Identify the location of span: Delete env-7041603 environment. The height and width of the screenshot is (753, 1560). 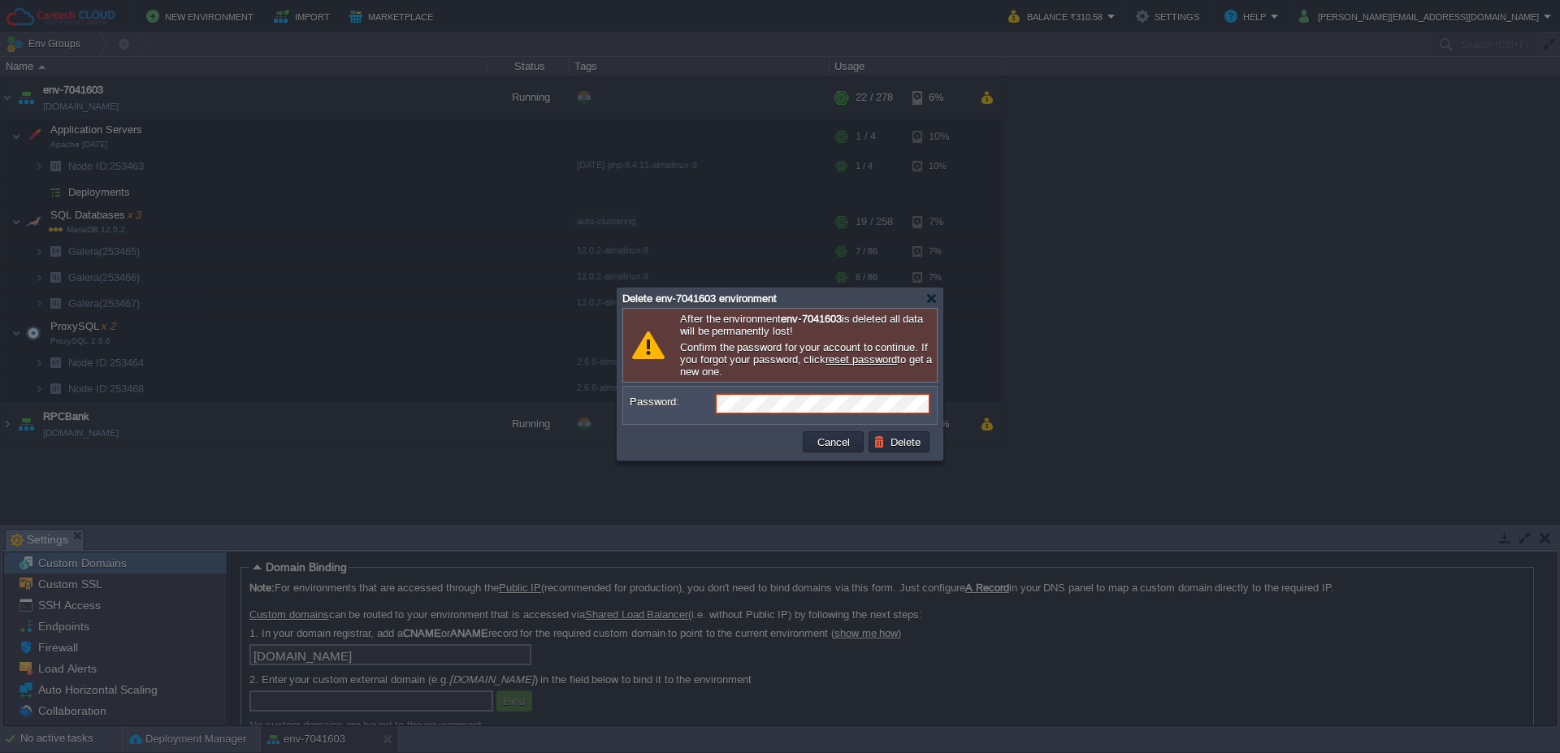
(700, 298).